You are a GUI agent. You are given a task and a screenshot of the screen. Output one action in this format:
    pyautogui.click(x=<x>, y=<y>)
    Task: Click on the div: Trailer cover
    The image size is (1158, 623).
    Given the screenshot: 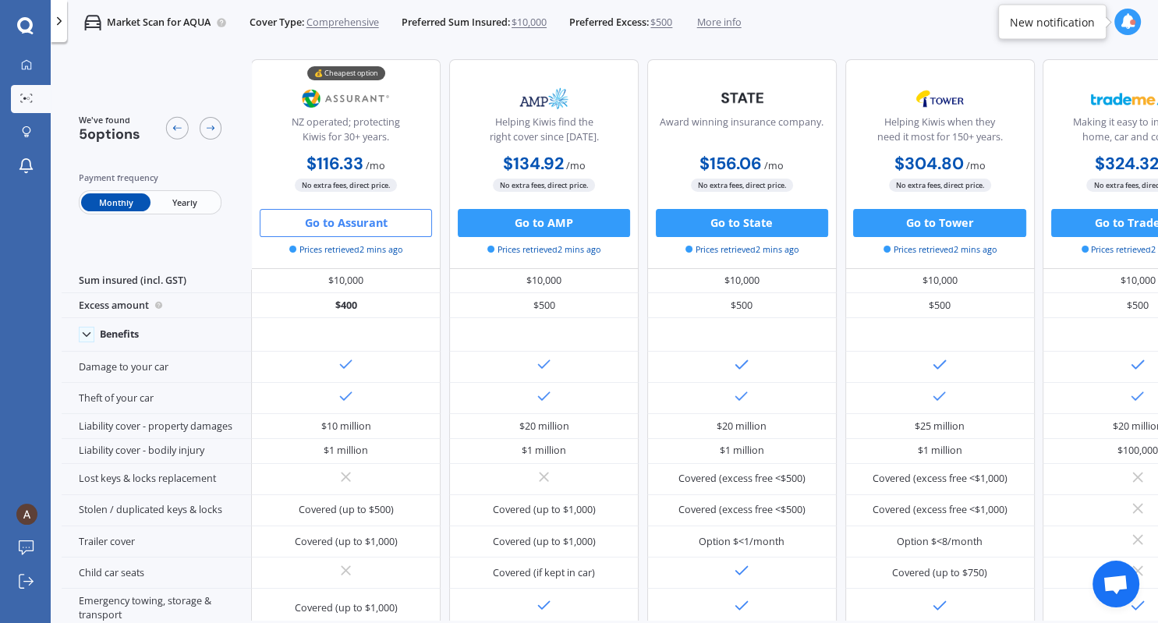 What is the action you would take?
    pyautogui.click(x=156, y=542)
    